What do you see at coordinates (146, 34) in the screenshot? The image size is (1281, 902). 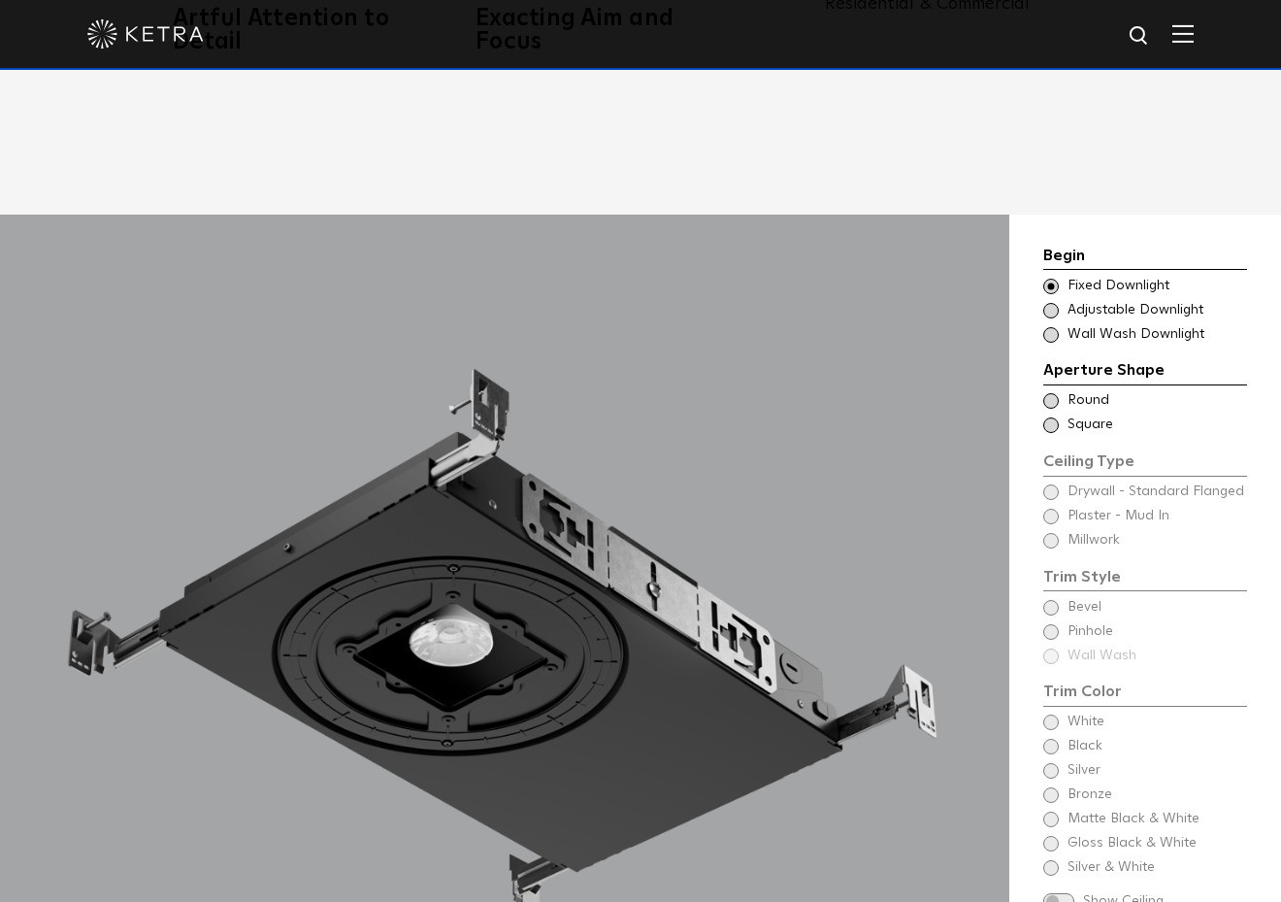 I see `img: ketra-logo-2019-white` at bounding box center [146, 34].